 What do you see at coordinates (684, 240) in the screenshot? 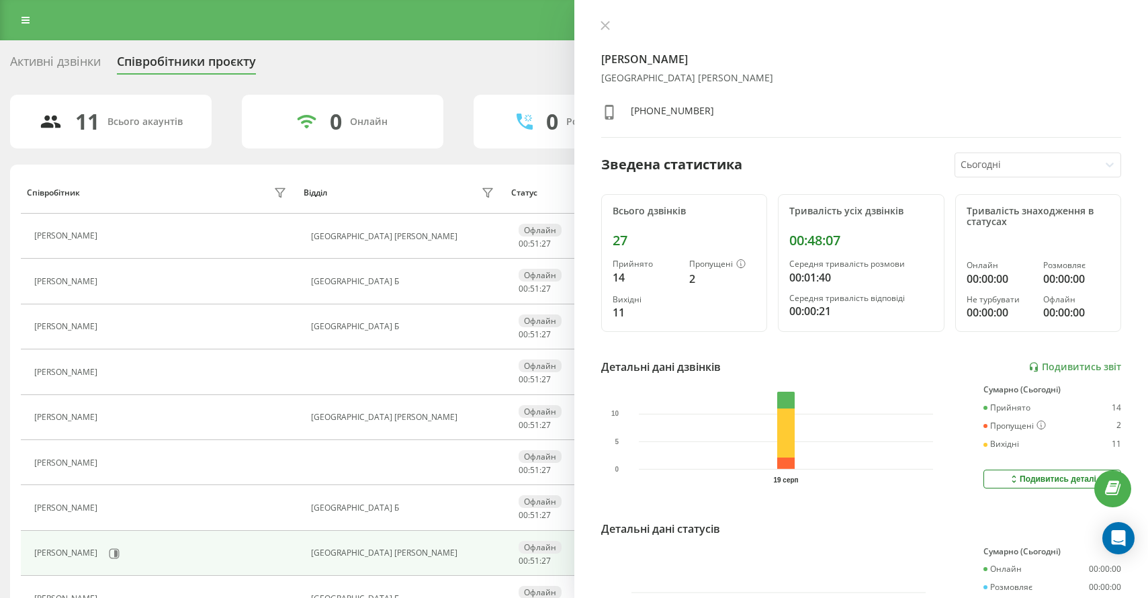
I see `div: 27` at bounding box center [684, 240].